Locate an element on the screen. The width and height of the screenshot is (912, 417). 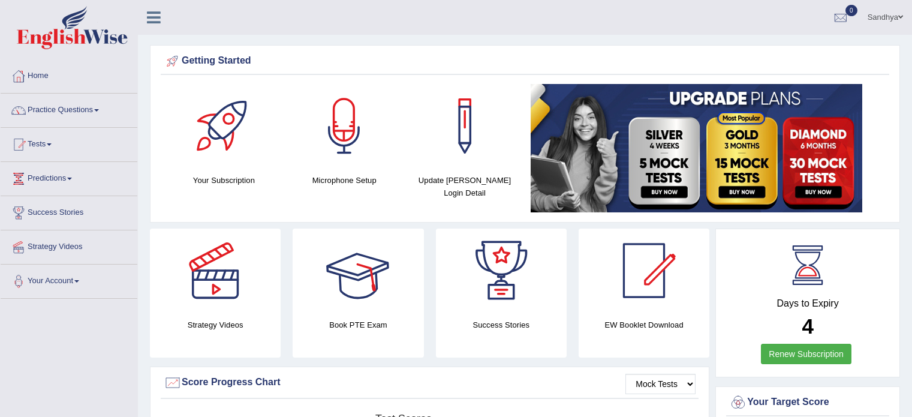
h4: EW Booklet Download is located at coordinates (644, 324).